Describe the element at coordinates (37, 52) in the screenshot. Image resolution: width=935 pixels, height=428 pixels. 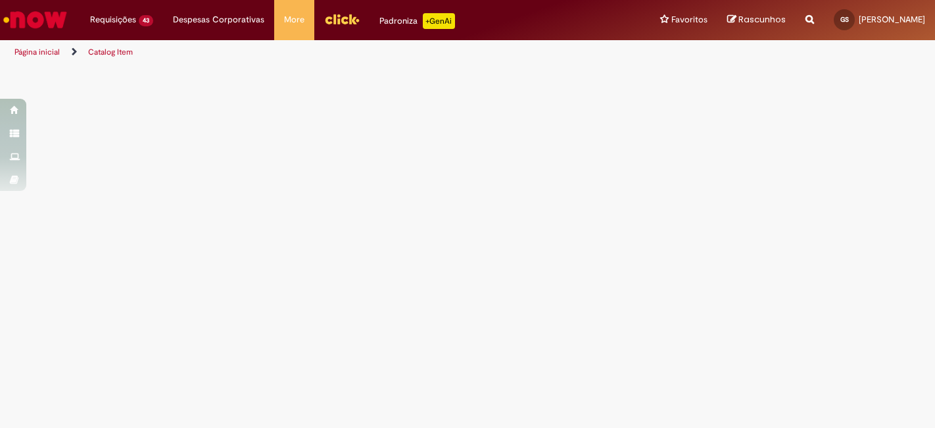
I see `a: Página inicial` at that location.